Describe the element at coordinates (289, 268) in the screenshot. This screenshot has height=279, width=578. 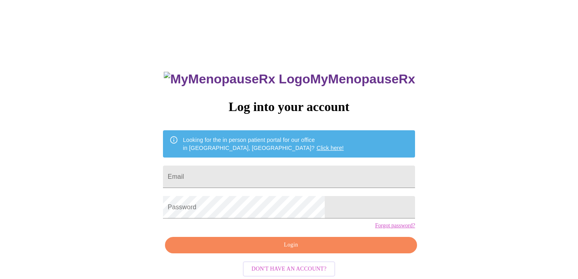
I see `a: Don't have an account?` at that location.